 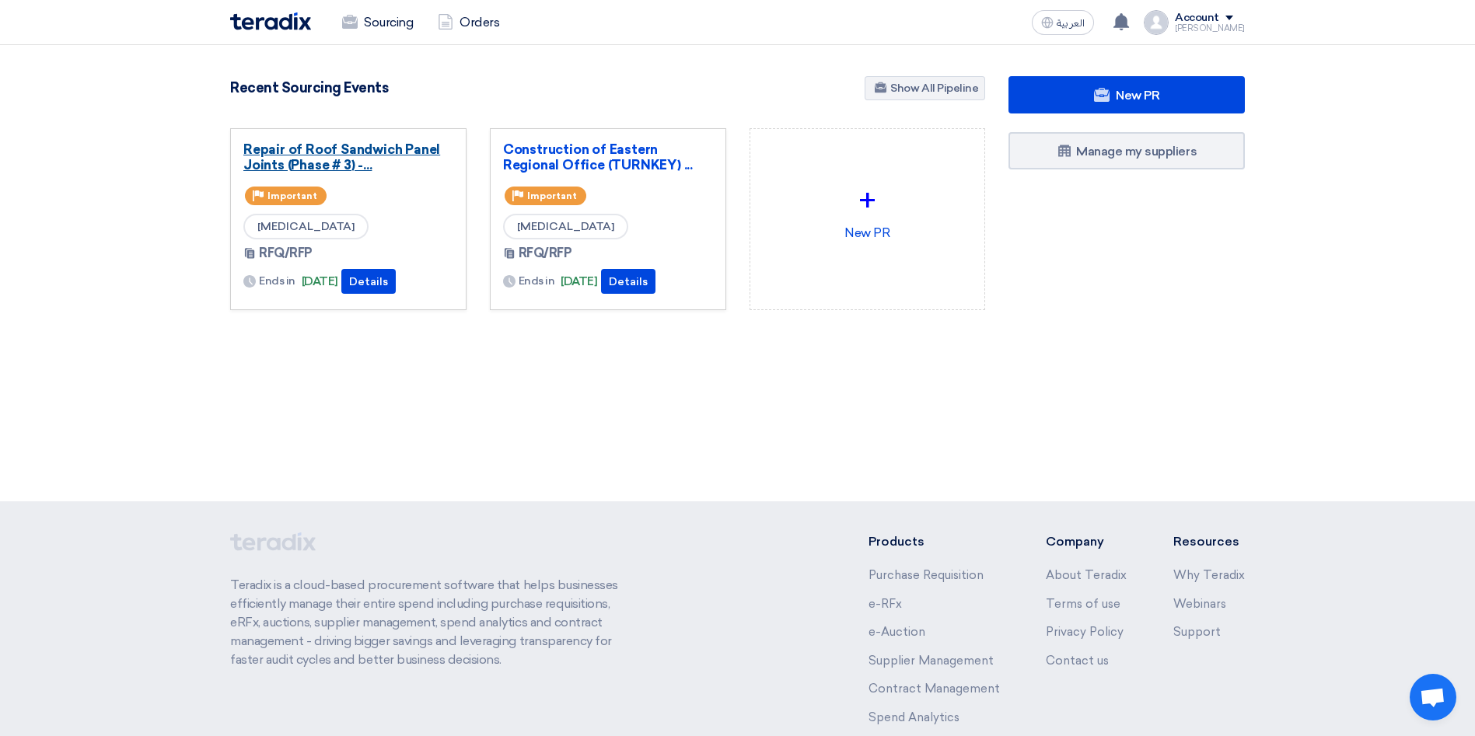 What do you see at coordinates (1083, 604) in the screenshot?
I see `a: Terms of use` at bounding box center [1083, 604].